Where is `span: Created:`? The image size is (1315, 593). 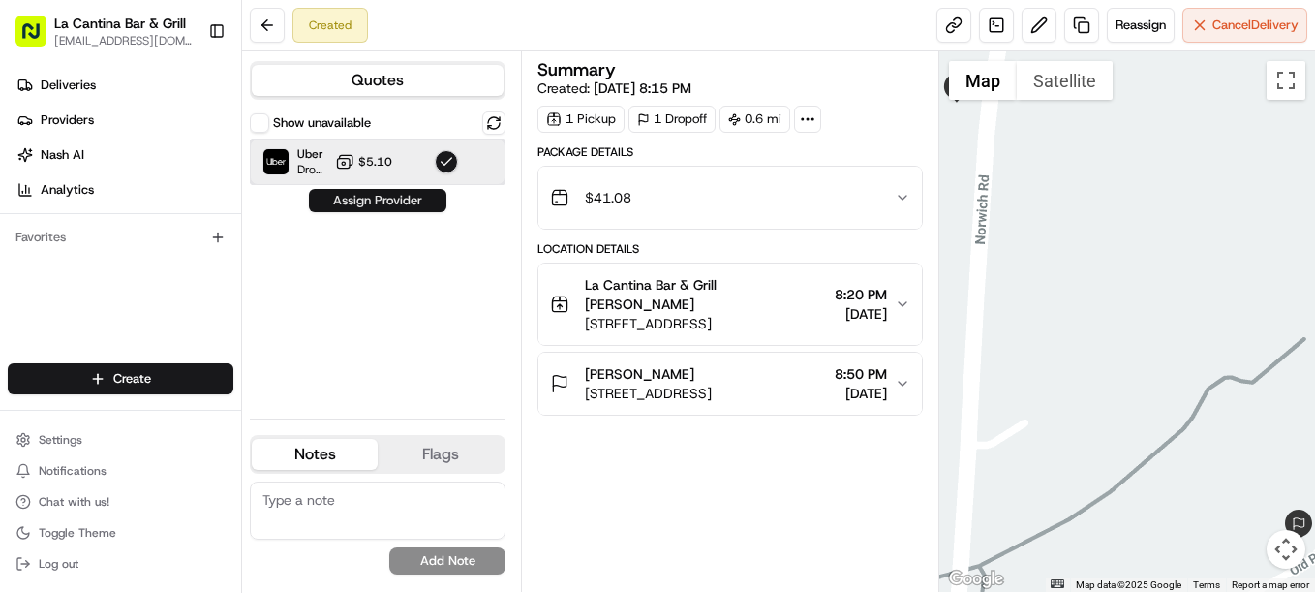
span: Created: is located at coordinates (614, 88).